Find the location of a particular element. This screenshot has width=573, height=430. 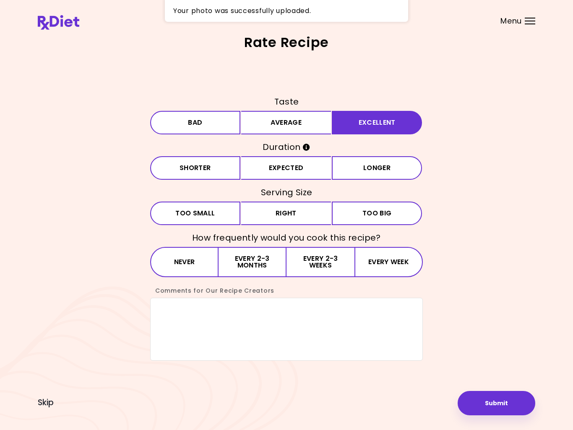

button: Skip is located at coordinates (46, 403).